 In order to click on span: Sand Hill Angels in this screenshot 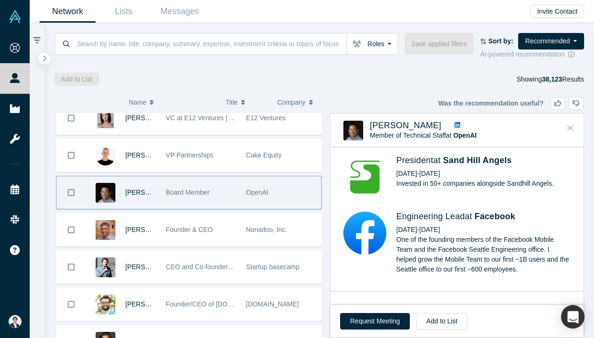, I will do `click(477, 160)`.